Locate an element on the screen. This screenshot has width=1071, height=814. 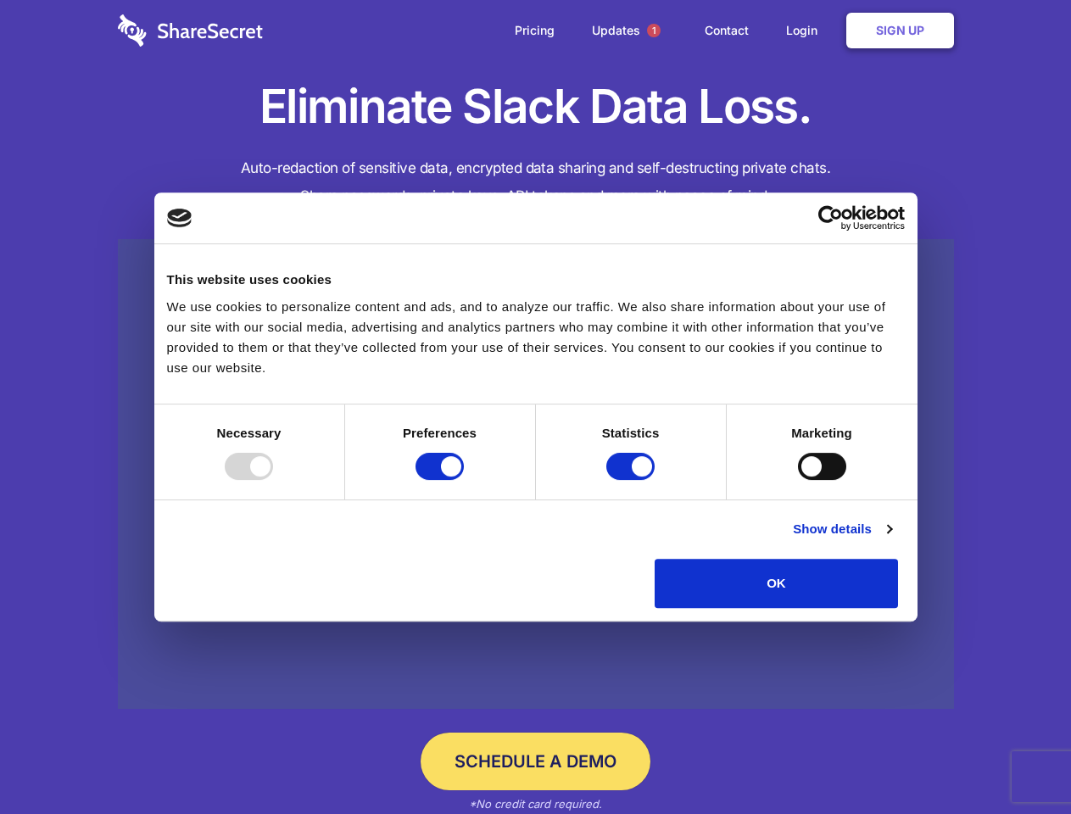
a: Usercentrics Cookiebot - opens in a new window is located at coordinates (830, 218).